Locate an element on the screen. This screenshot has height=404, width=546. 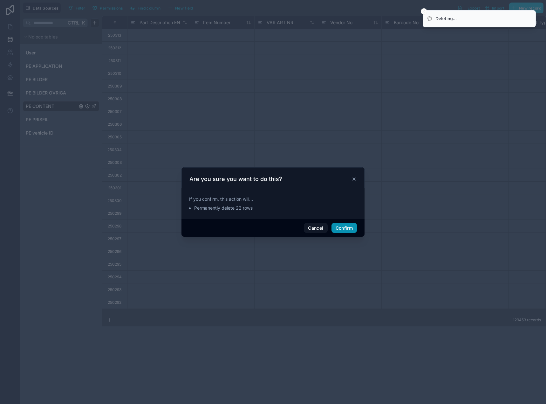
span: If you confirm, this action will... is located at coordinates (273, 199).